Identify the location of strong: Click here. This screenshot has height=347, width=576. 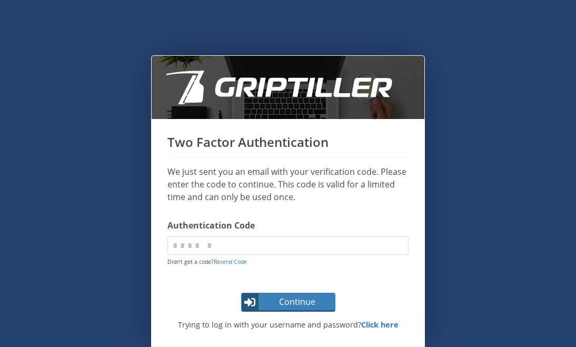
(380, 325).